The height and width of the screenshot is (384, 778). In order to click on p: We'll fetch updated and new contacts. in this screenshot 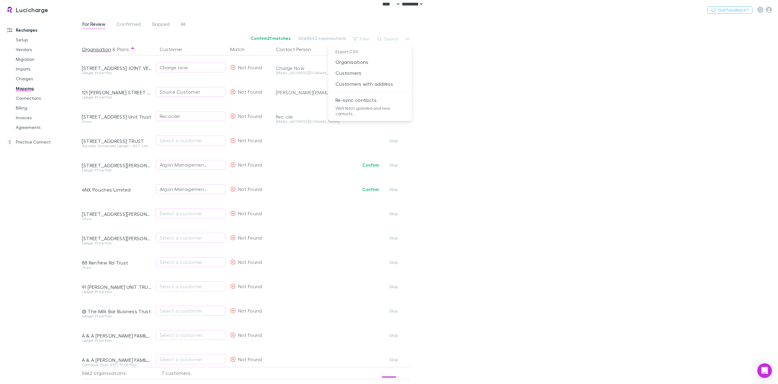, I will do `click(370, 112)`.